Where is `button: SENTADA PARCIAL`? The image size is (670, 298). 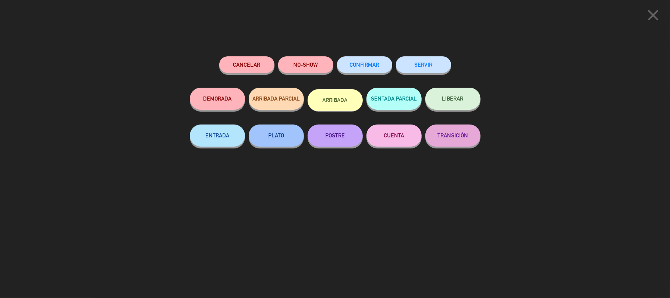
button: SENTADA PARCIAL is located at coordinates (394, 99).